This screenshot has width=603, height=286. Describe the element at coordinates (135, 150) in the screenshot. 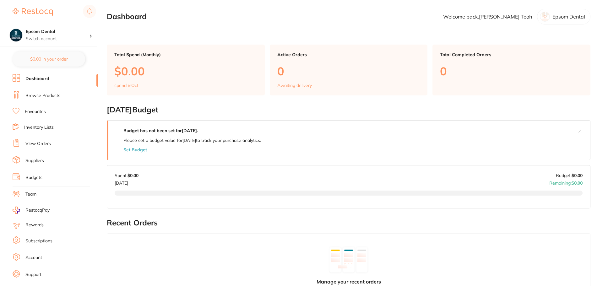

I see `button: Set Budget` at that location.